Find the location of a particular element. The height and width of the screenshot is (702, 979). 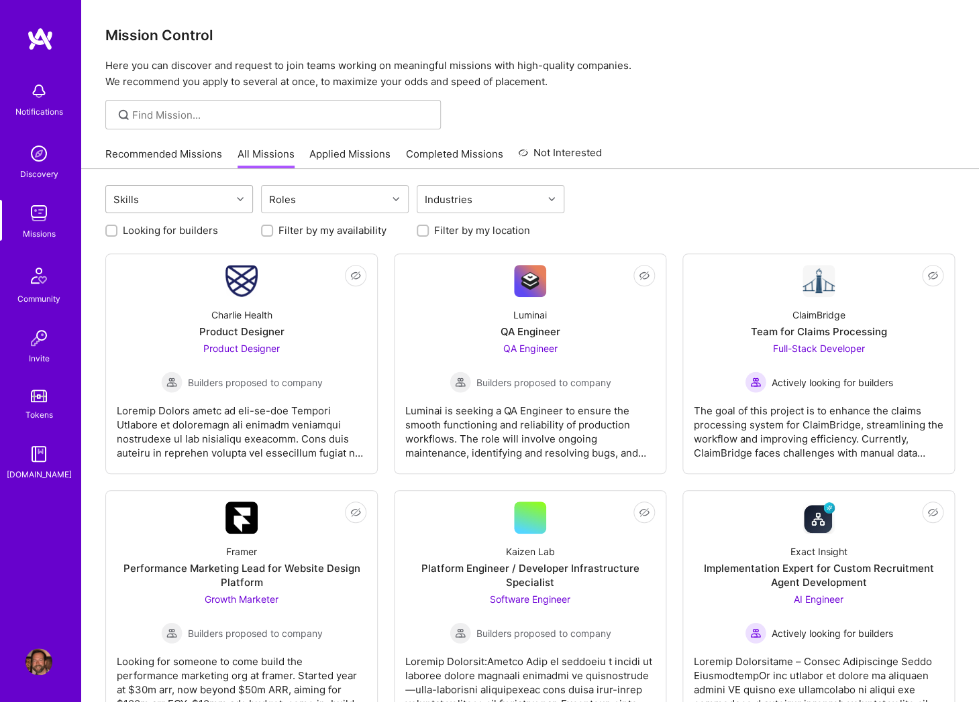

div: The goal of this project is to enhance the claims processing system for ClaimBridge, streamlining... is located at coordinates (819, 427).